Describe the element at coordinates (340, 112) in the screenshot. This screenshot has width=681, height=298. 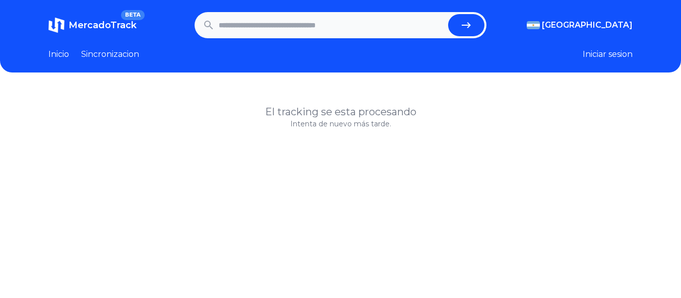
I see `h1: El tracking se esta procesando` at that location.